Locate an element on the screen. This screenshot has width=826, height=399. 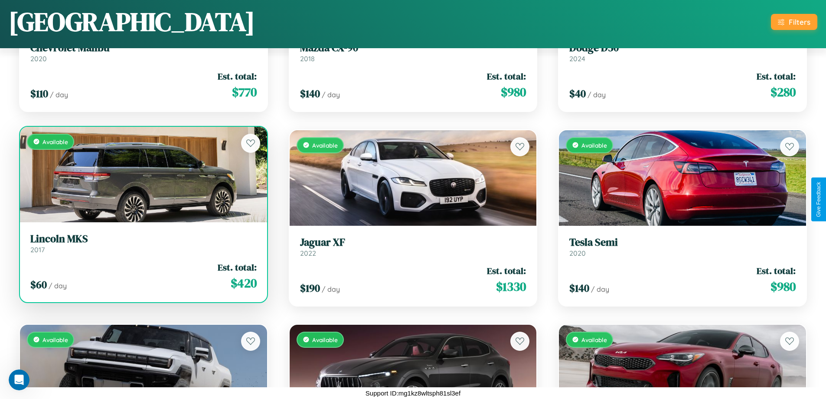
span: $ 60 is located at coordinates (39, 284).